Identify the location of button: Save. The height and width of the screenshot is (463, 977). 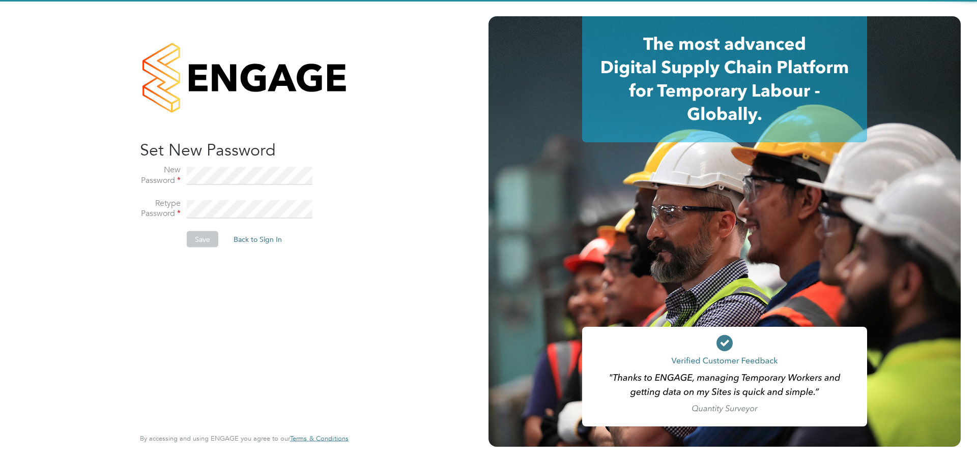
(202, 240).